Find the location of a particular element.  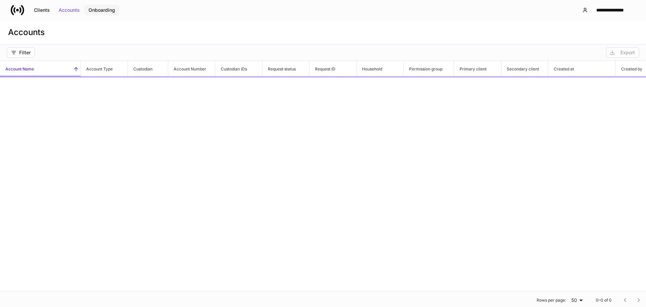

span: Primary client is located at coordinates (477, 69).